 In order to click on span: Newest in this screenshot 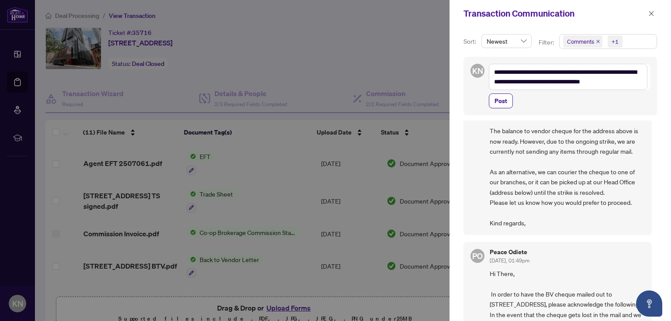, I will do `click(506, 41)`.